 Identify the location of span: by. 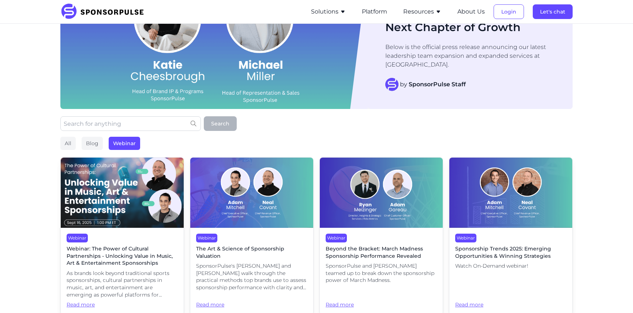
(433, 85).